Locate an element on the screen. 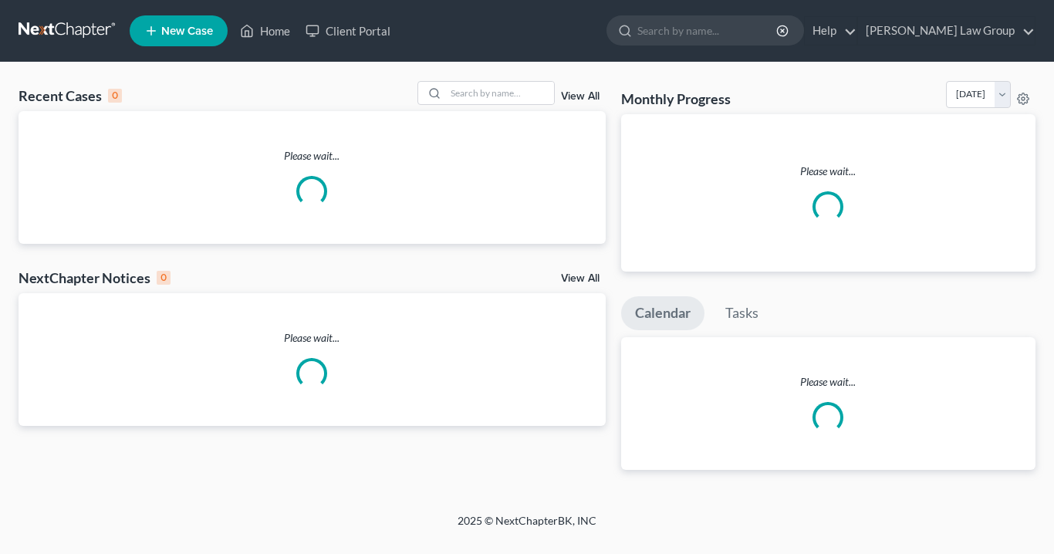  a: Calendar is located at coordinates (663, 313).